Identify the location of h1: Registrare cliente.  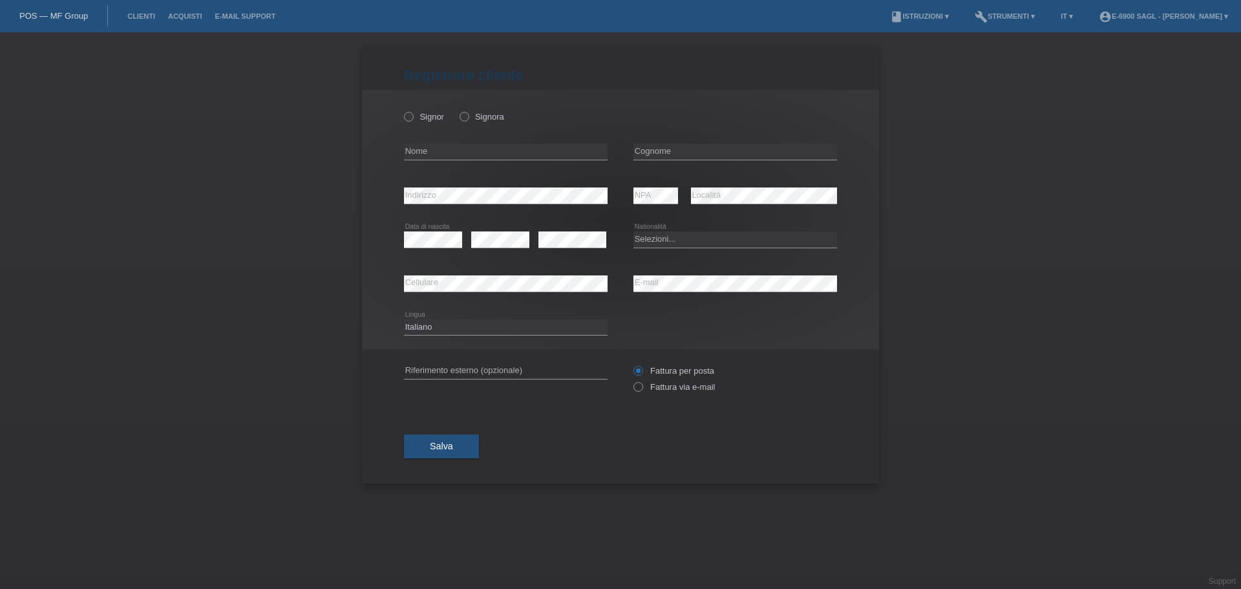
(620, 75).